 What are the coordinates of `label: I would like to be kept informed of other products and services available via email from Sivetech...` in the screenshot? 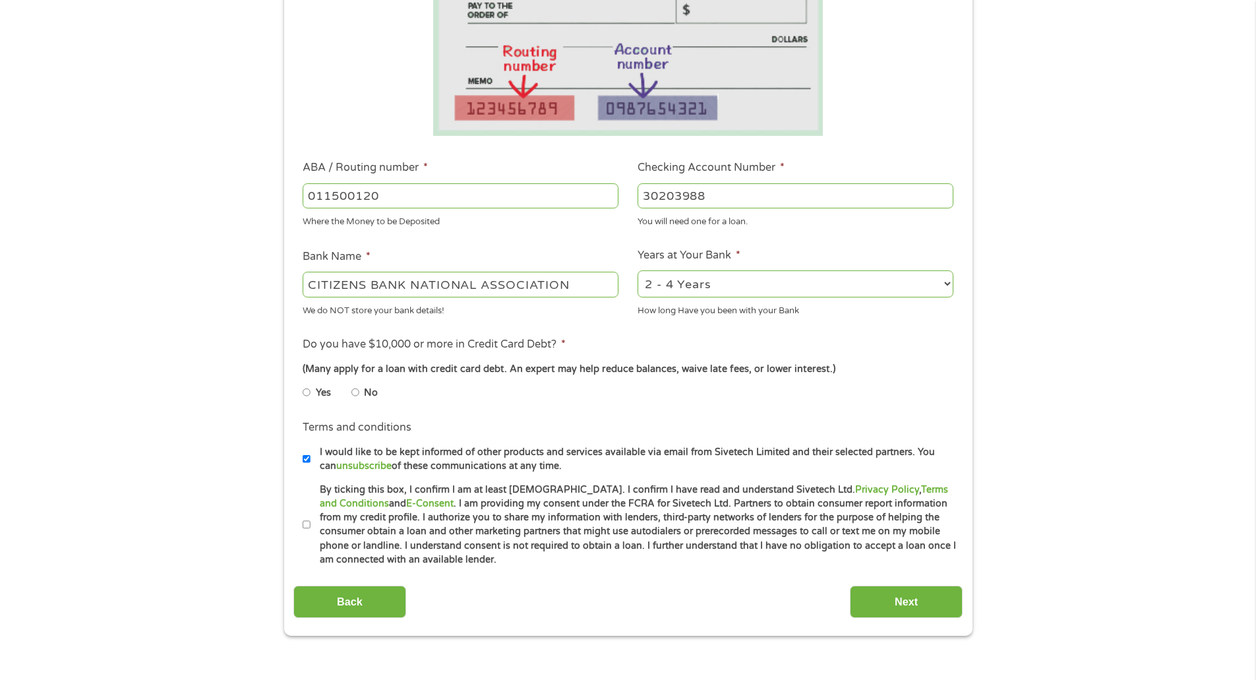 It's located at (634, 459).